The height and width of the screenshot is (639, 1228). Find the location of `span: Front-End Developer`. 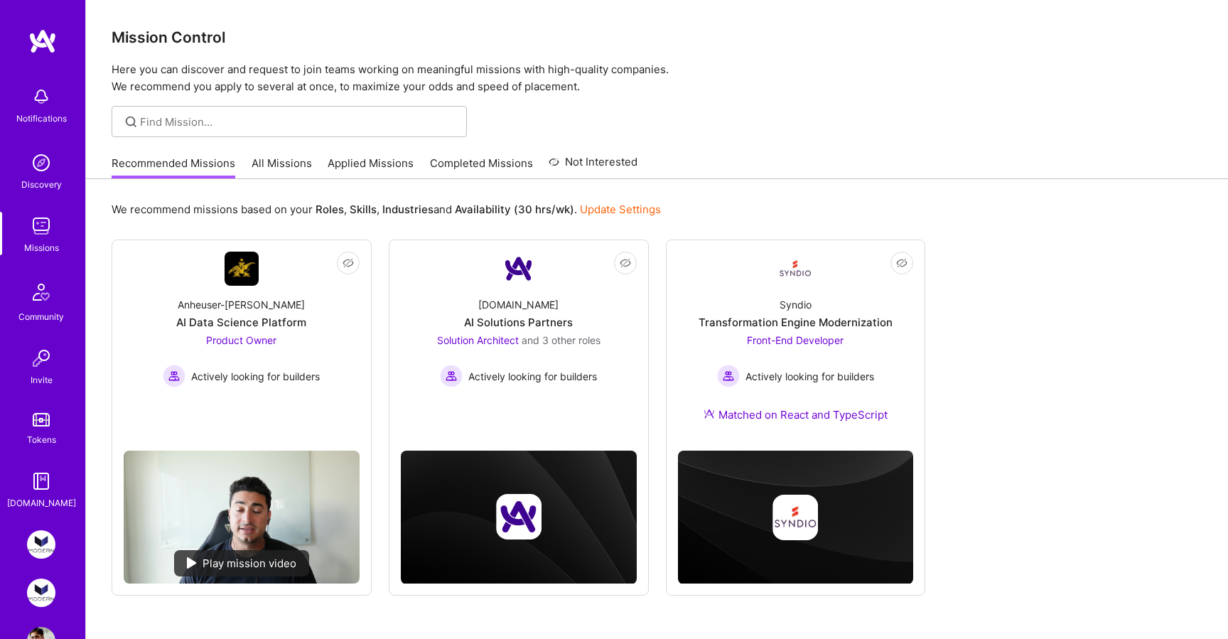

span: Front-End Developer is located at coordinates (795, 340).